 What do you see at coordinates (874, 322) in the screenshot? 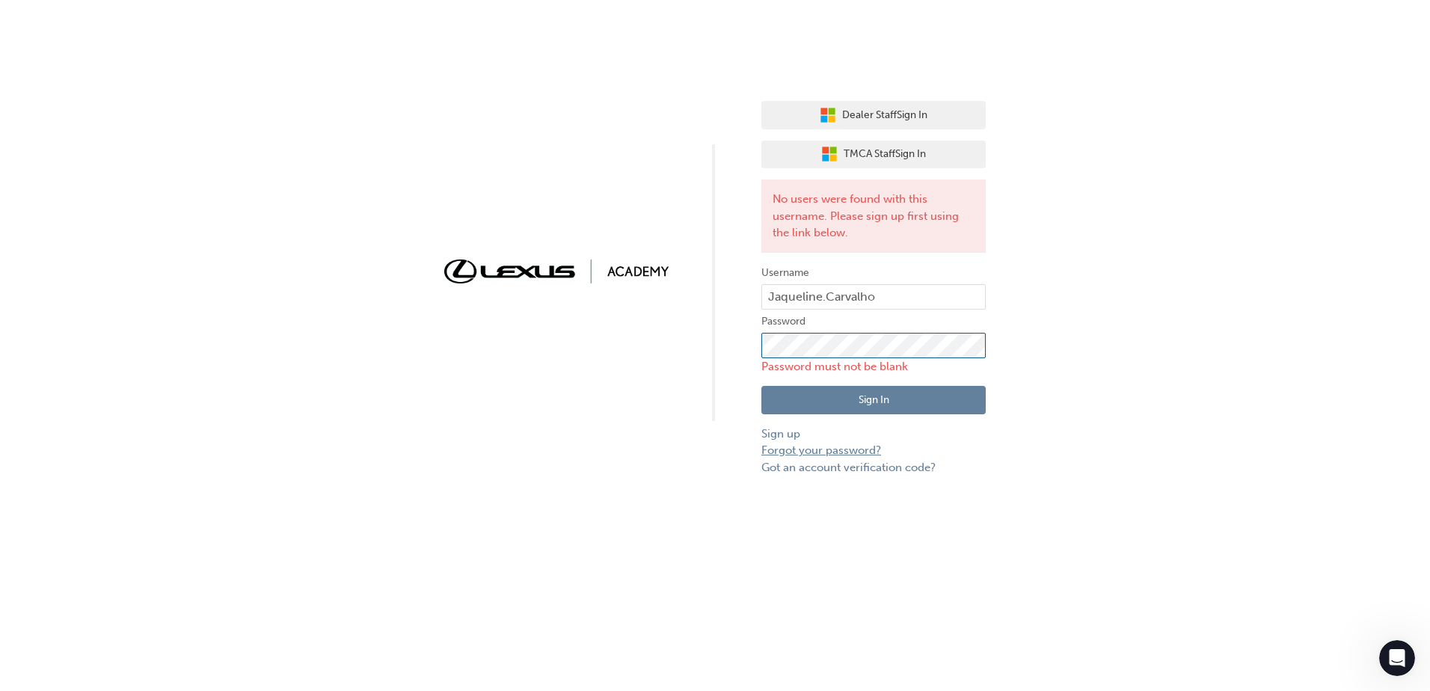
I see `label: Password` at bounding box center [874, 322].